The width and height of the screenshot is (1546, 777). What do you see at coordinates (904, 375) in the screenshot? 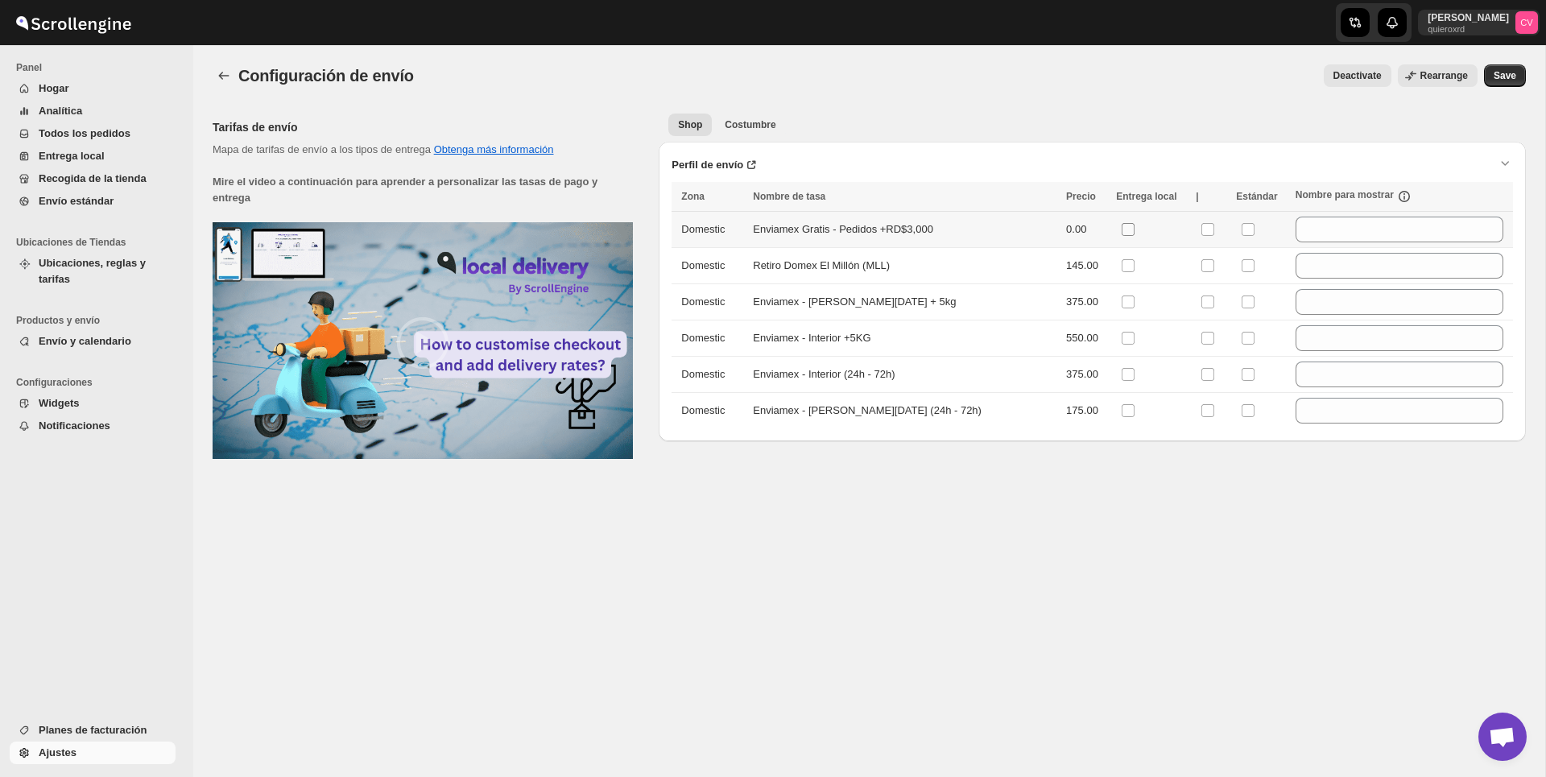
I see `td: Enviamex - Interior (24h - 72h)` at bounding box center [904, 375].